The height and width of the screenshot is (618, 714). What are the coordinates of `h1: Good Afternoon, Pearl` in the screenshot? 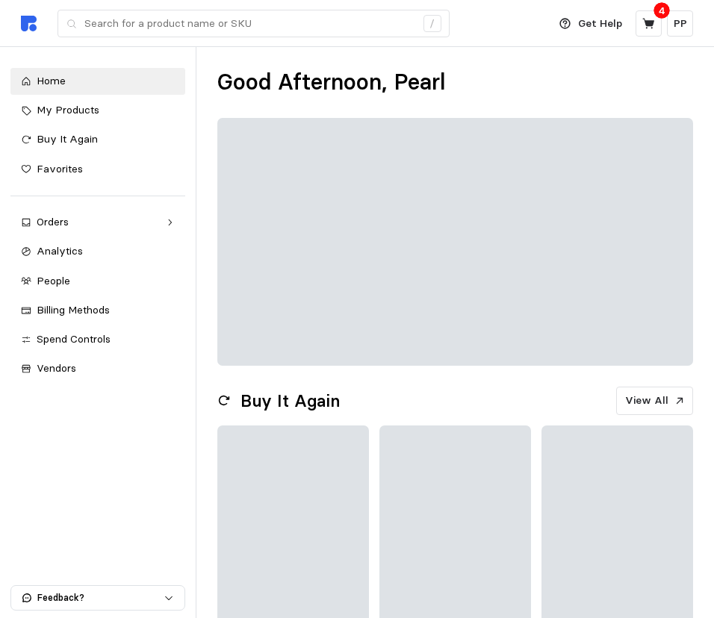 It's located at (331, 82).